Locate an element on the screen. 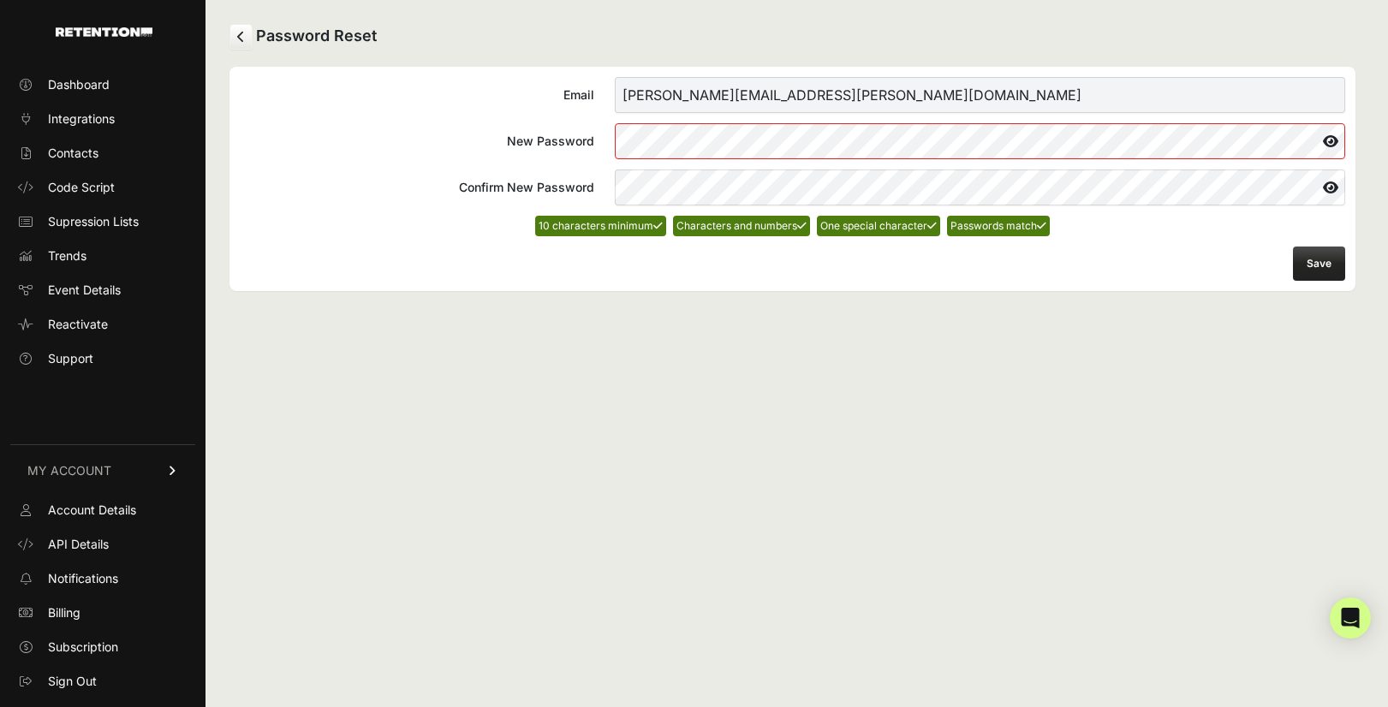 This screenshot has width=1388, height=707. span: Integrations is located at coordinates (81, 119).